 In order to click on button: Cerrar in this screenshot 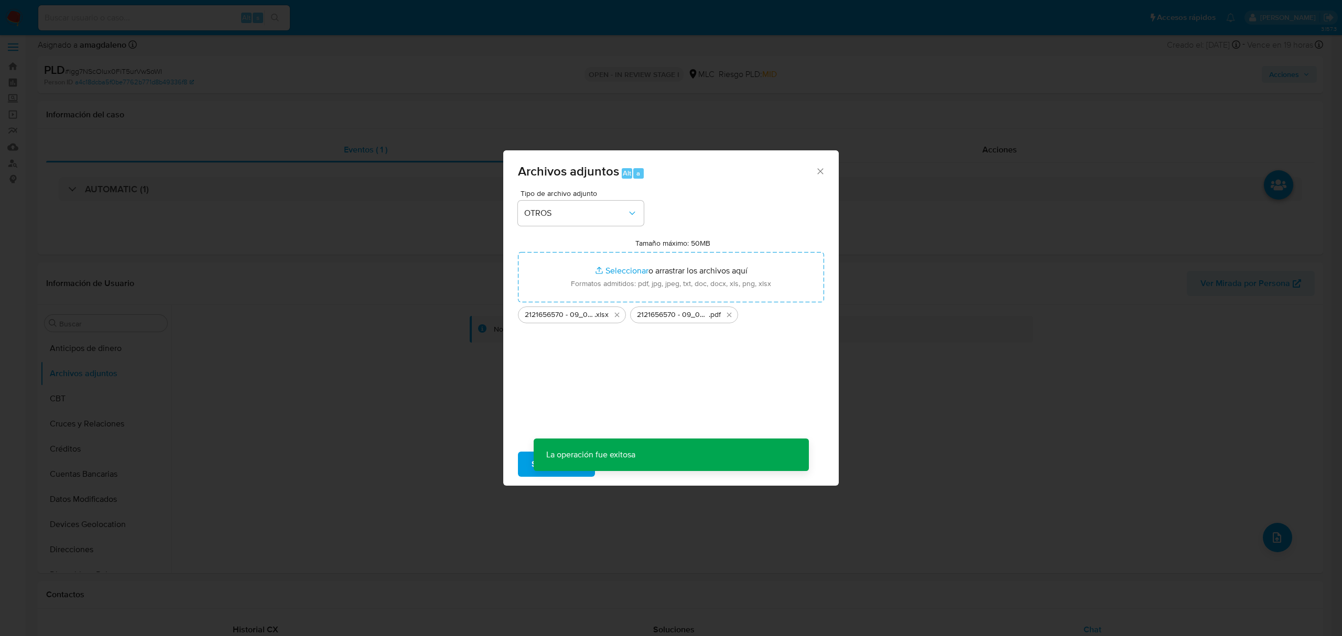, I will do `click(820, 171)`.